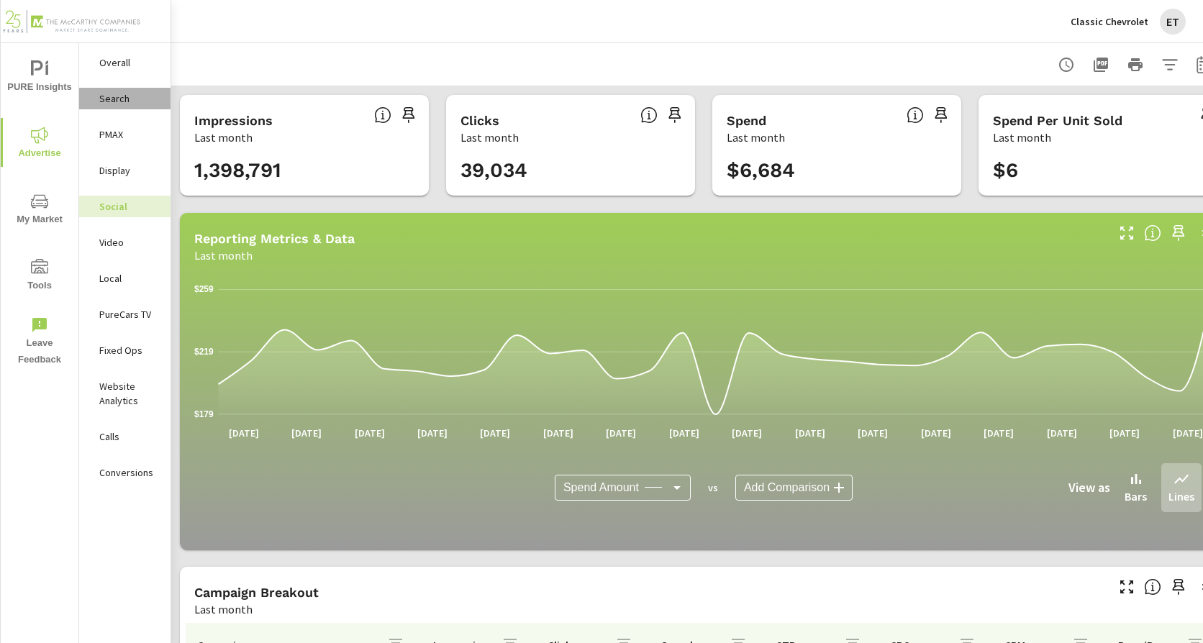 This screenshot has height=643, width=1203. What do you see at coordinates (40, 78) in the screenshot?
I see `span: PURE Insights` at bounding box center [40, 78].